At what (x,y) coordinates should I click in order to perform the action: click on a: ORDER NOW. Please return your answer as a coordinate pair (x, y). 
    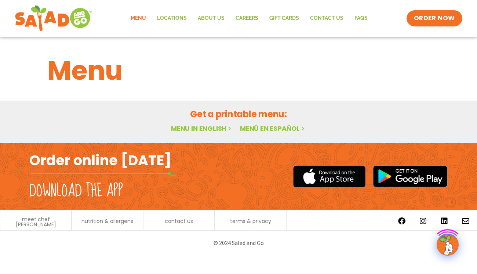
    Looking at the image, I should click on (435, 18).